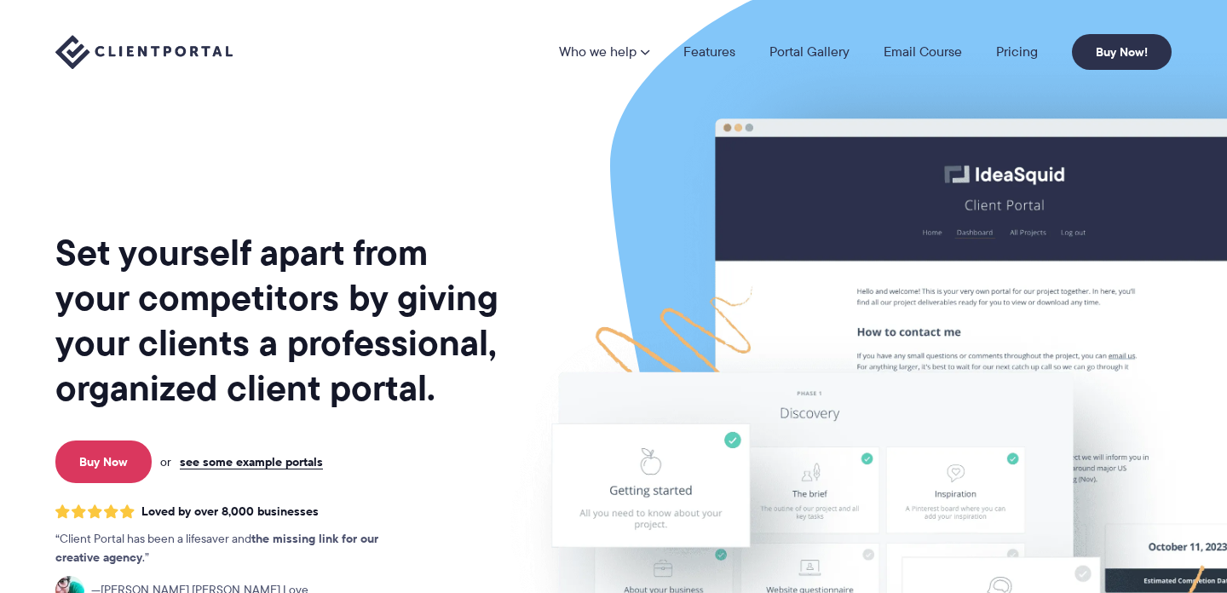 This screenshot has height=593, width=1227. What do you see at coordinates (709, 52) in the screenshot?
I see `a: Features` at bounding box center [709, 52].